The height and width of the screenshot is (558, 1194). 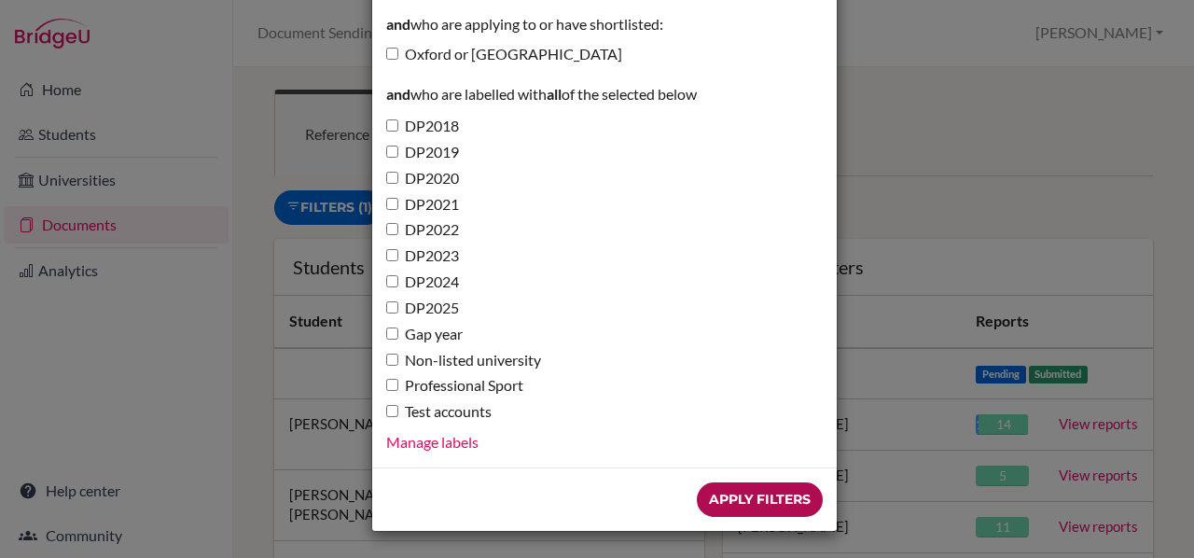 What do you see at coordinates (604, 40) in the screenshot?
I see `div: who are applying to or have shortlisted:` at bounding box center [604, 40].